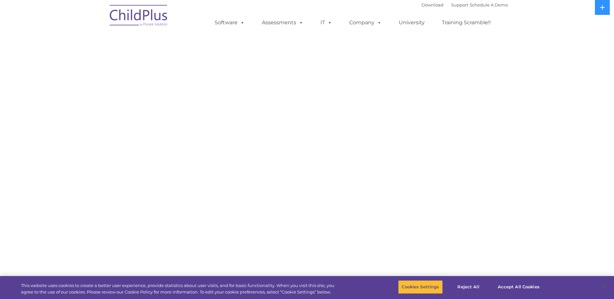 Image resolution: width=614 pixels, height=299 pixels. I want to click on button: Close, so click(603, 287).